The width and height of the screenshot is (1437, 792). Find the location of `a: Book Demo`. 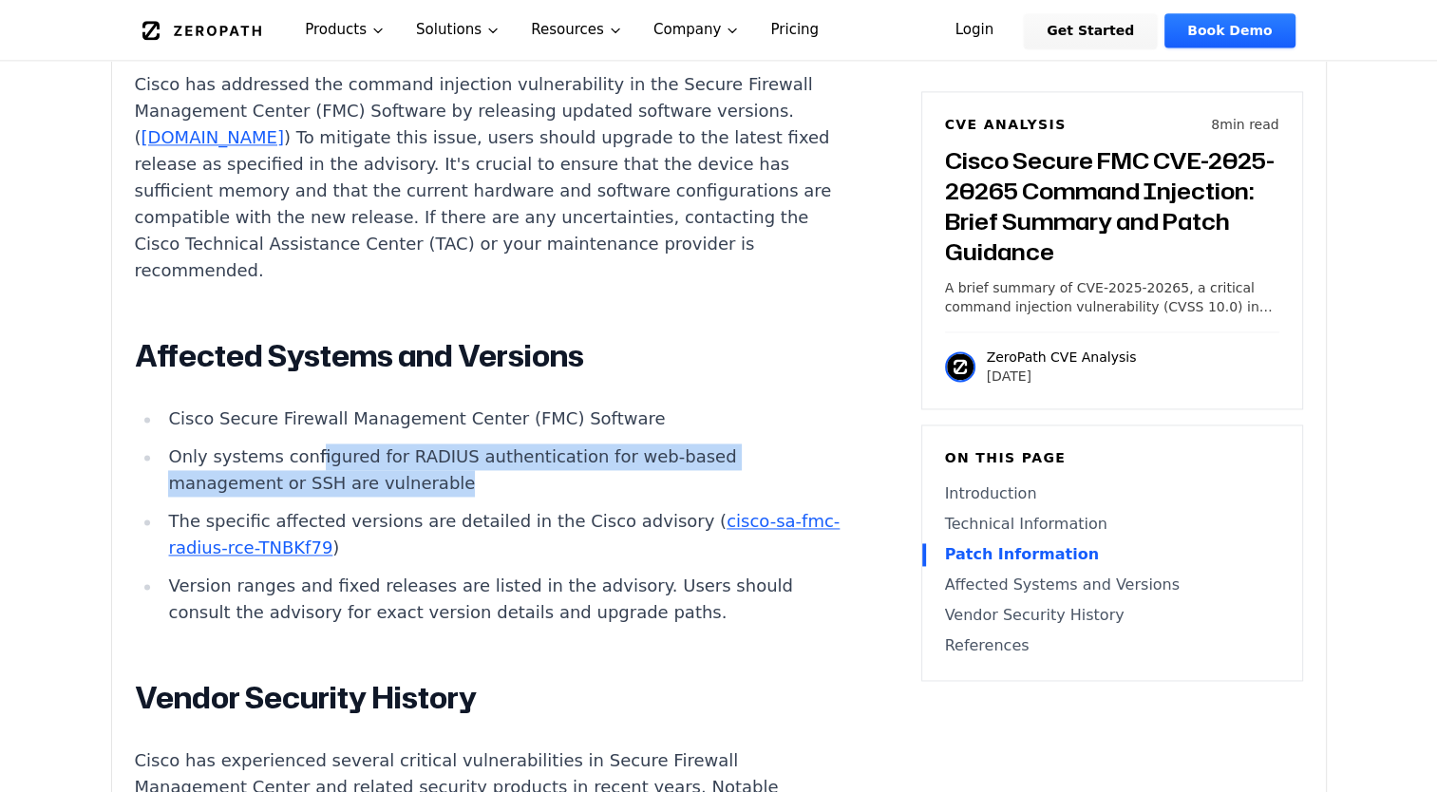

a: Book Demo is located at coordinates (1229, 30).